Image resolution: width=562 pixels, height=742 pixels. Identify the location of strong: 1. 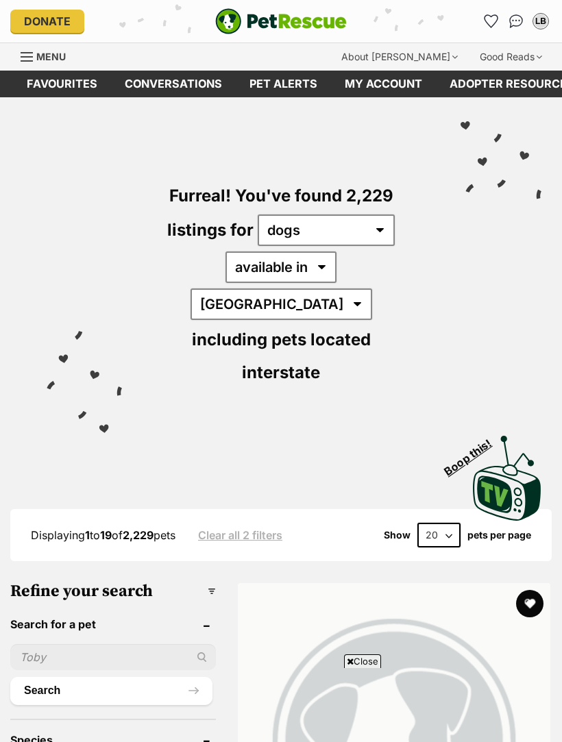
(87, 535).